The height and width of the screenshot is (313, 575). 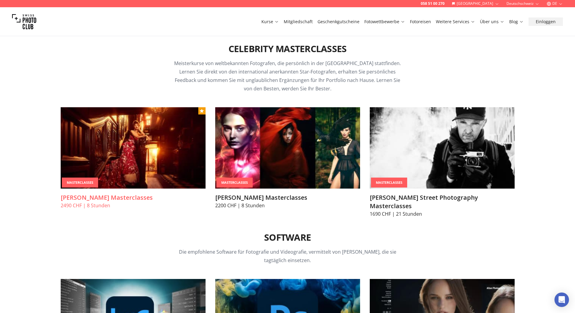 What do you see at coordinates (516, 22) in the screenshot?
I see `a: Blog` at bounding box center [516, 22].